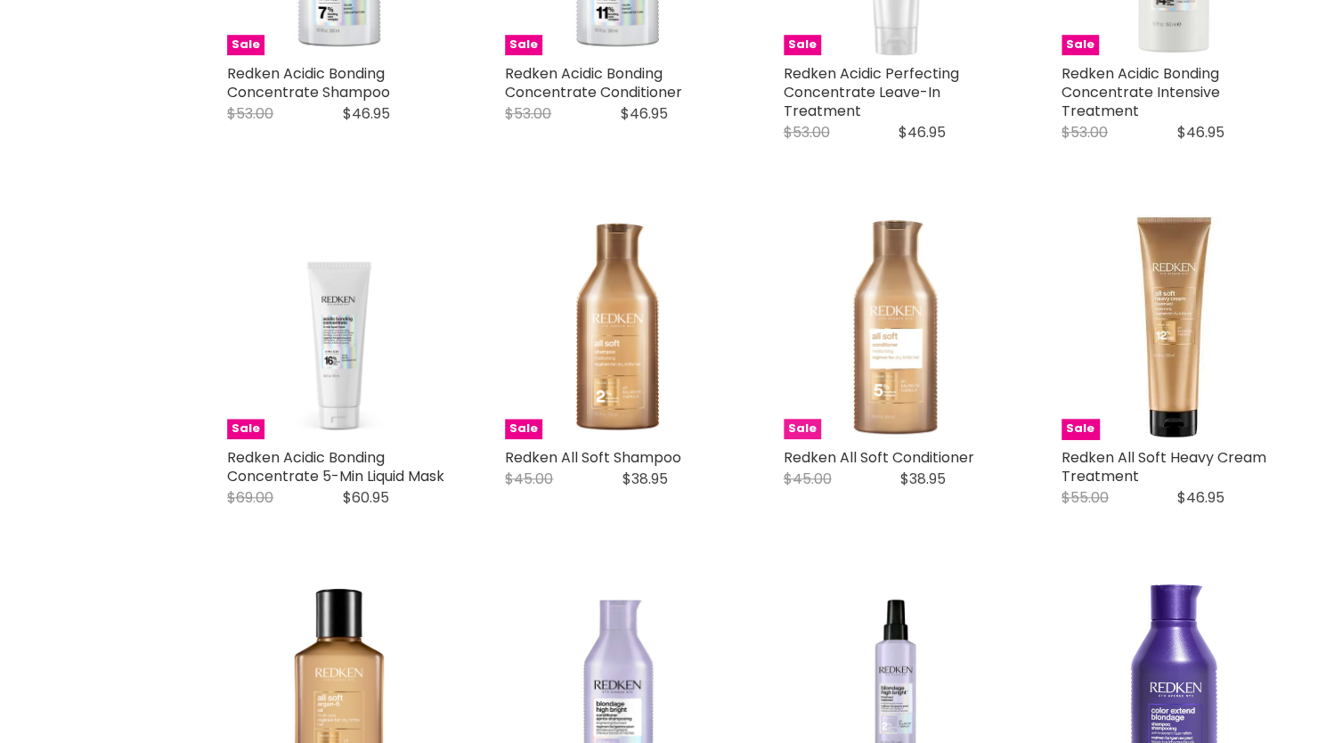 This screenshot has height=743, width=1326. What do you see at coordinates (308, 83) in the screenshot?
I see `a: Redken Acidic Bonding Concentrate Shampoo` at bounding box center [308, 83].